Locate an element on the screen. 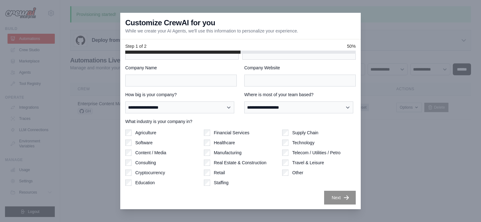  label: Education is located at coordinates (145, 183).